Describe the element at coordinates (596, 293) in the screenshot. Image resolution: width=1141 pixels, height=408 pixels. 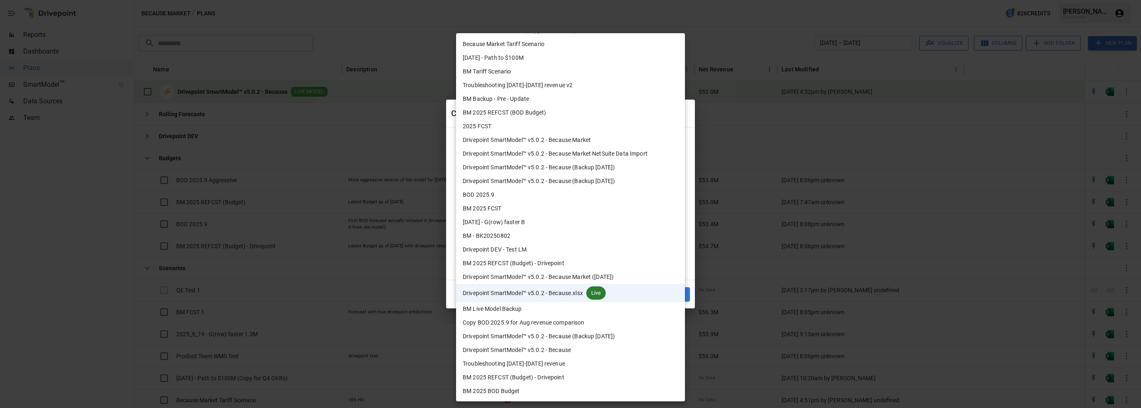
I see `span: Live` at that location.